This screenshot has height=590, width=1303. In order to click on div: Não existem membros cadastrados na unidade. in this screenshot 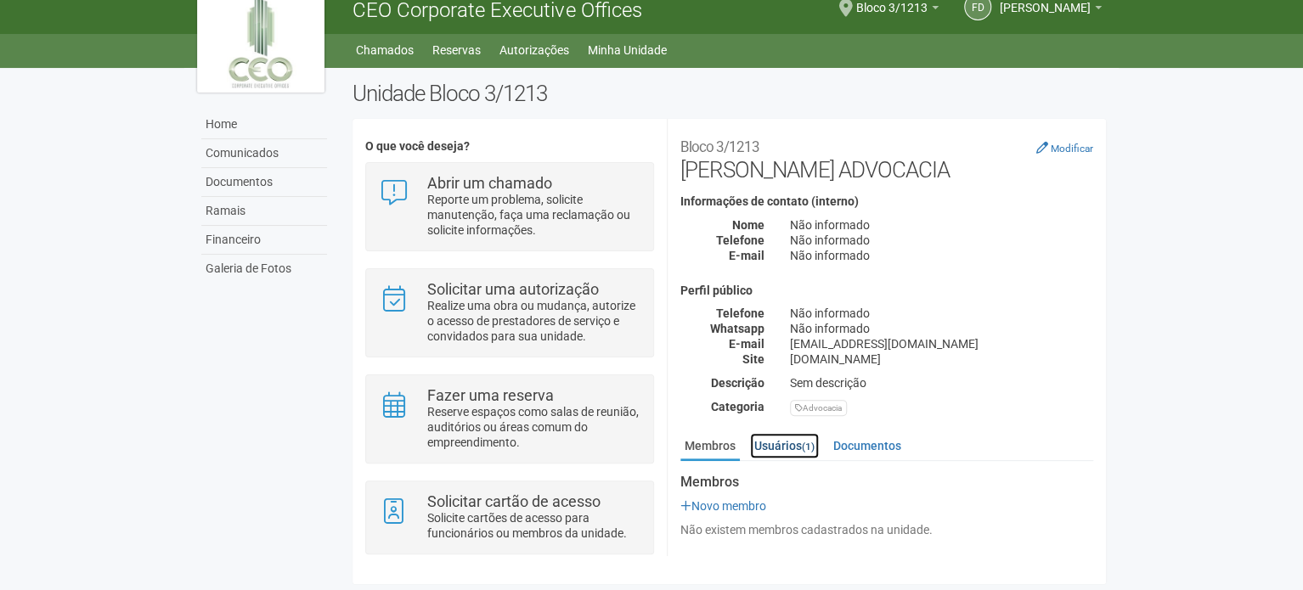, I will do `click(887, 530)`.